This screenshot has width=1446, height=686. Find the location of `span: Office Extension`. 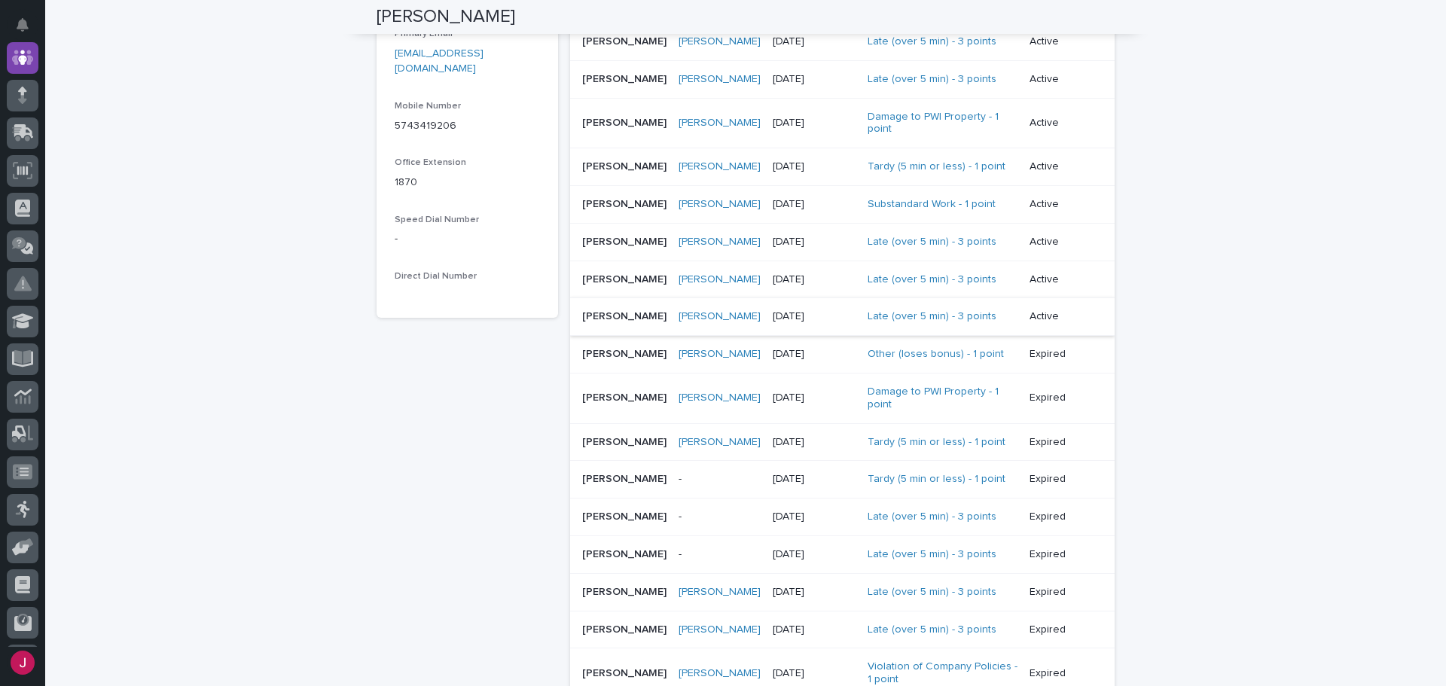

span: Office Extension is located at coordinates (430, 163).